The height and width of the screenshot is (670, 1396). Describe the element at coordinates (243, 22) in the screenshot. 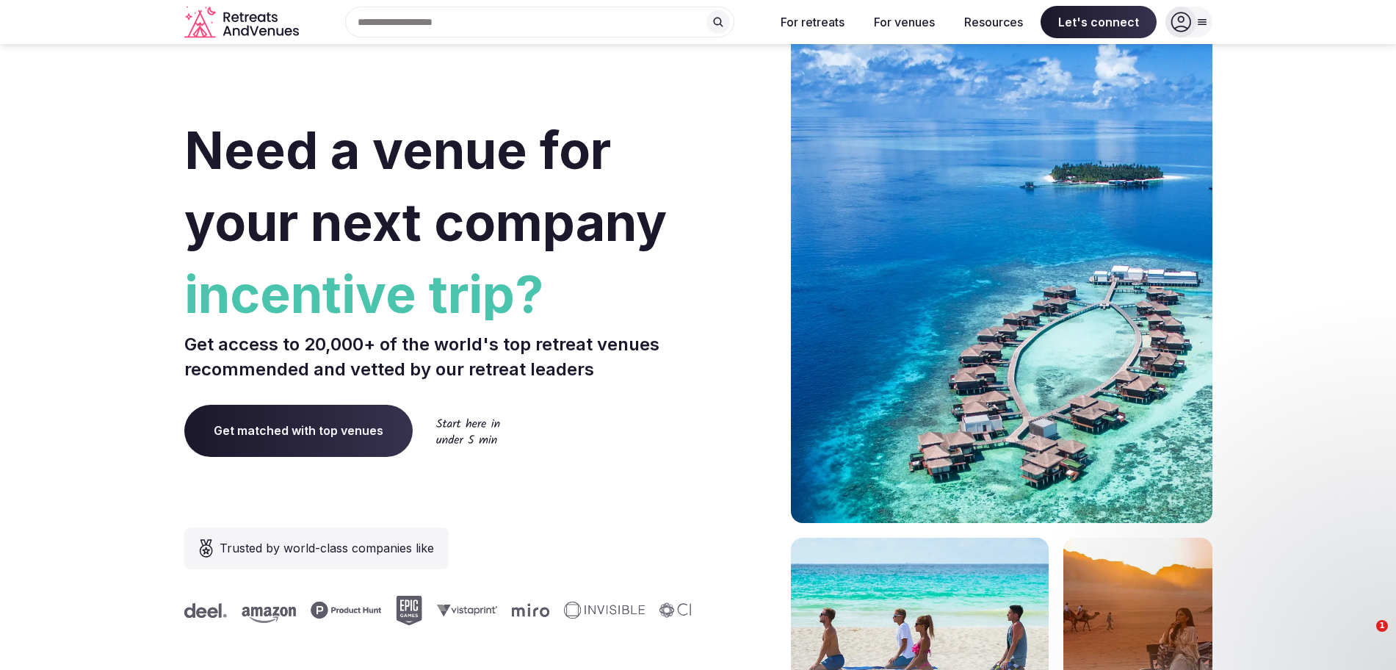

I see `svg: Retreats and Venues company logo` at that location.